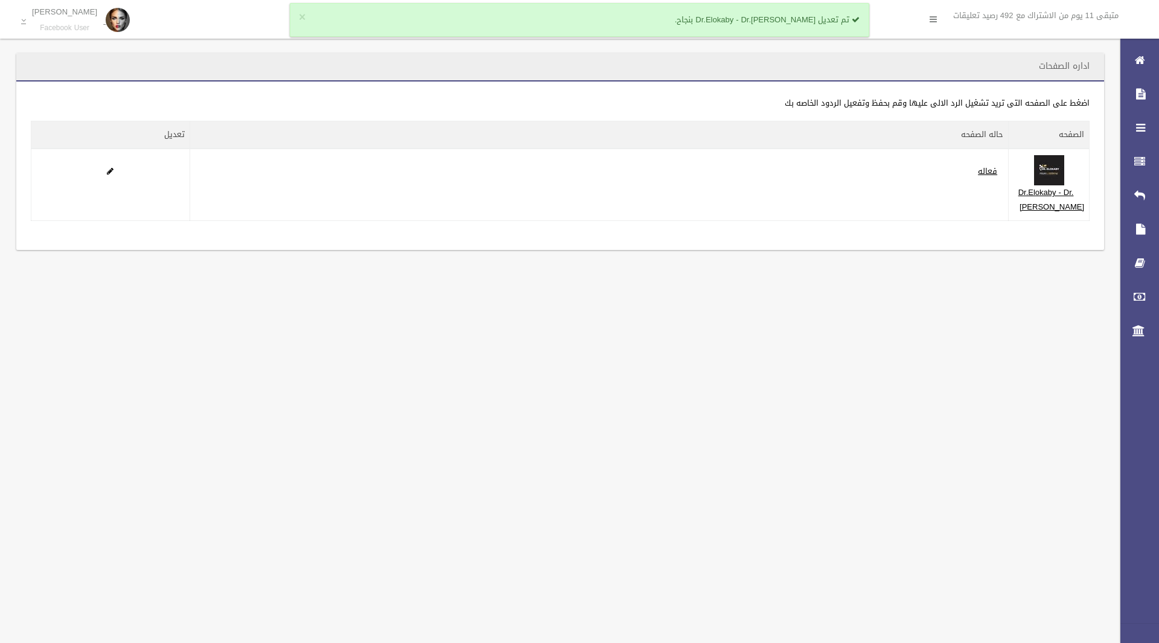 The image size is (1159, 643). What do you see at coordinates (110, 135) in the screenshot?
I see `th: تعديل` at bounding box center [110, 135].